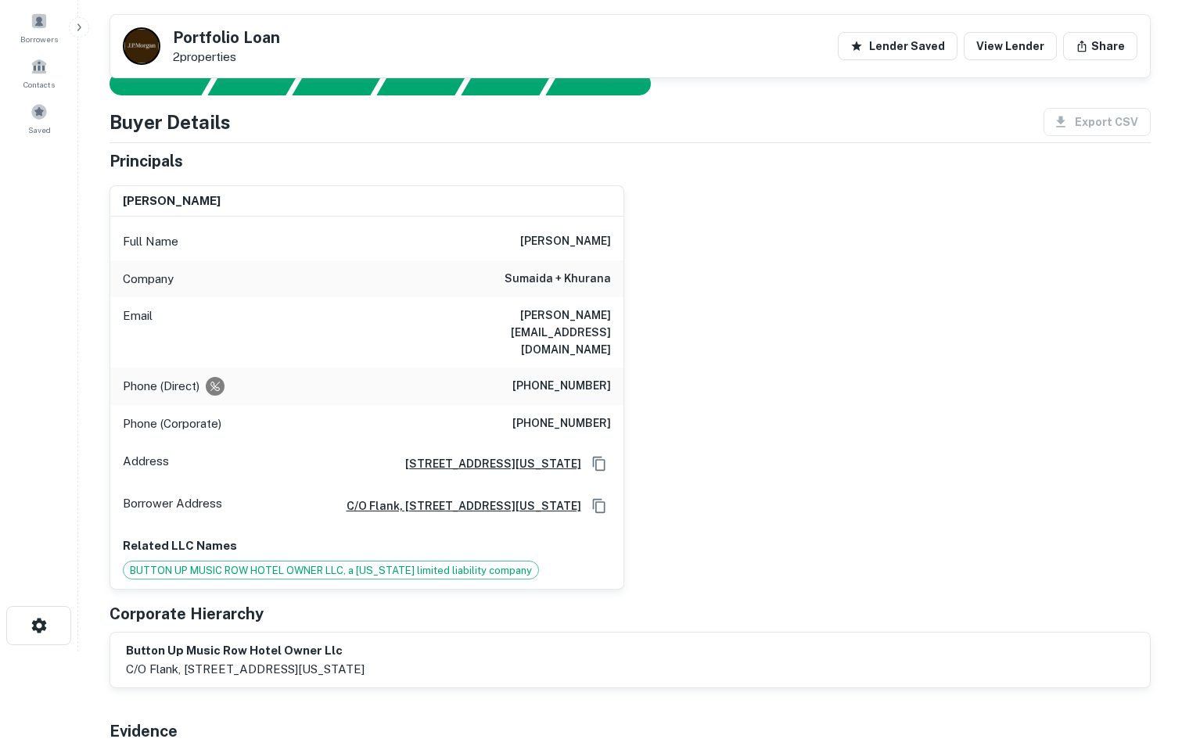 This screenshot has width=1182, height=746. What do you see at coordinates (172, 506) in the screenshot?
I see `p: Borrower Address` at bounding box center [172, 506].